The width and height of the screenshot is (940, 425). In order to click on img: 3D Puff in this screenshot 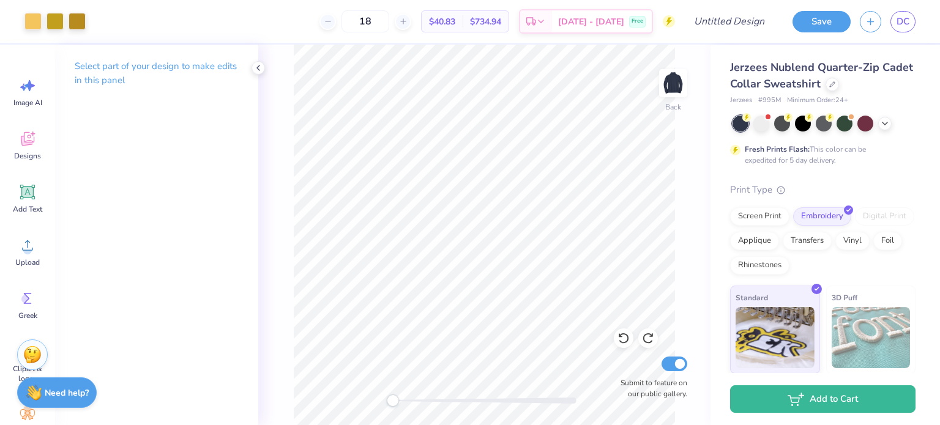, I will do `click(871, 338)`.